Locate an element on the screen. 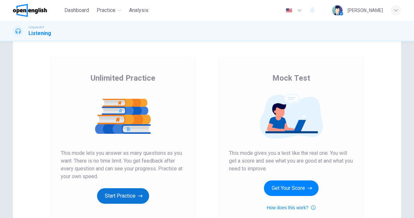 This screenshot has width=414, height=218. button: Get Your Score is located at coordinates (291, 188).